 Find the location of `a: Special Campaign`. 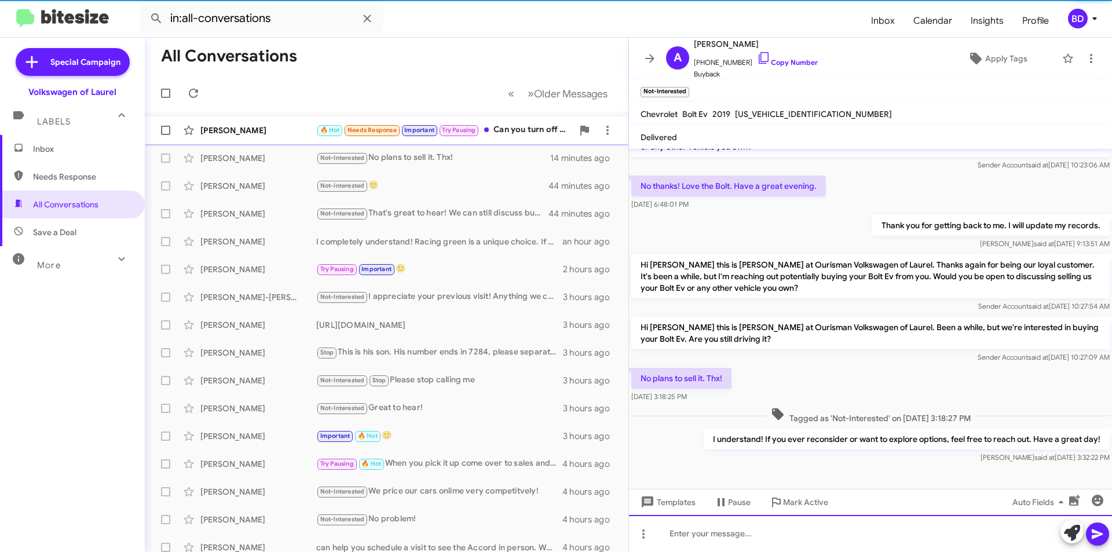

a: Special Campaign is located at coordinates (72, 62).